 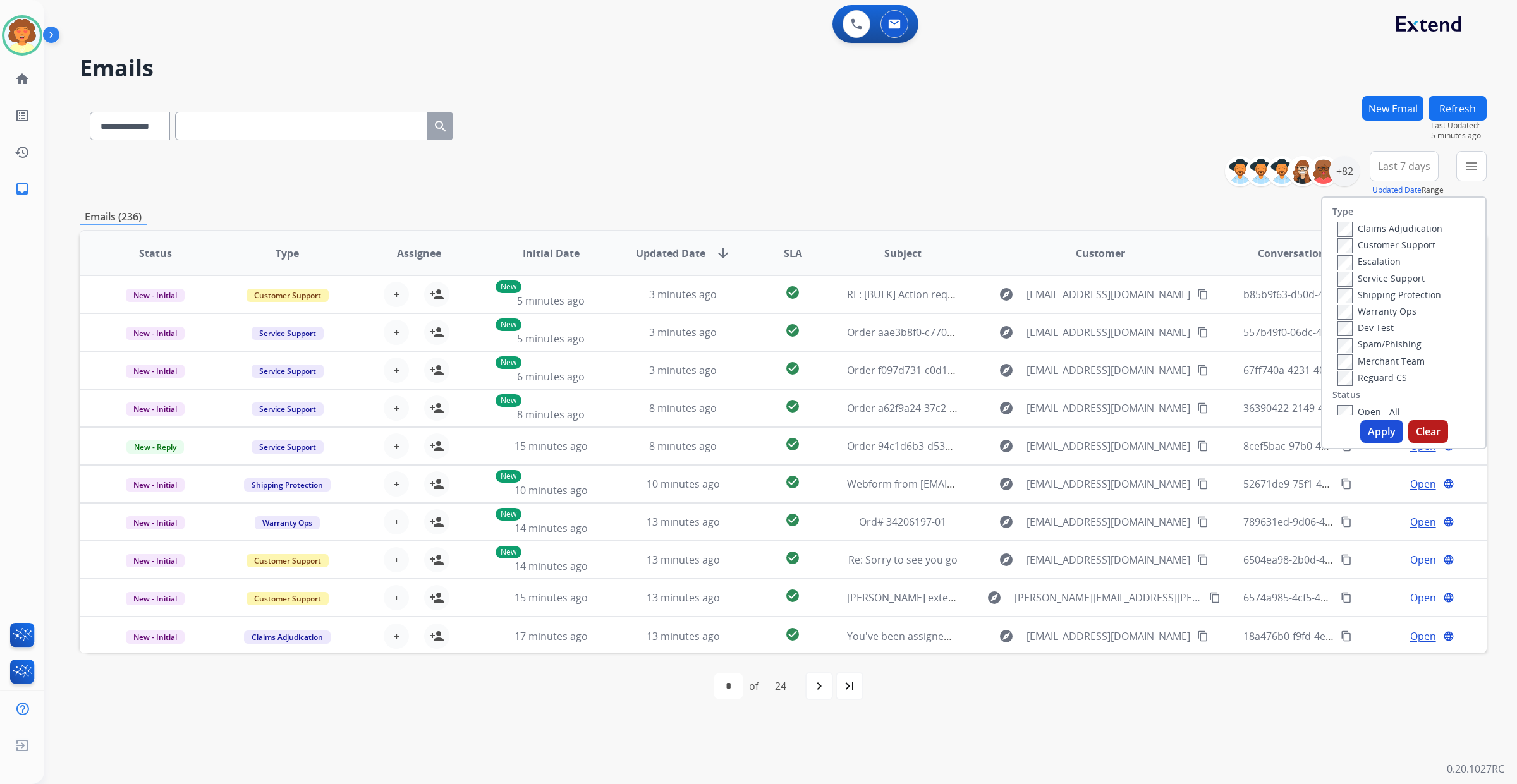 I want to click on input: Merchant Team, so click(x=1344, y=362).